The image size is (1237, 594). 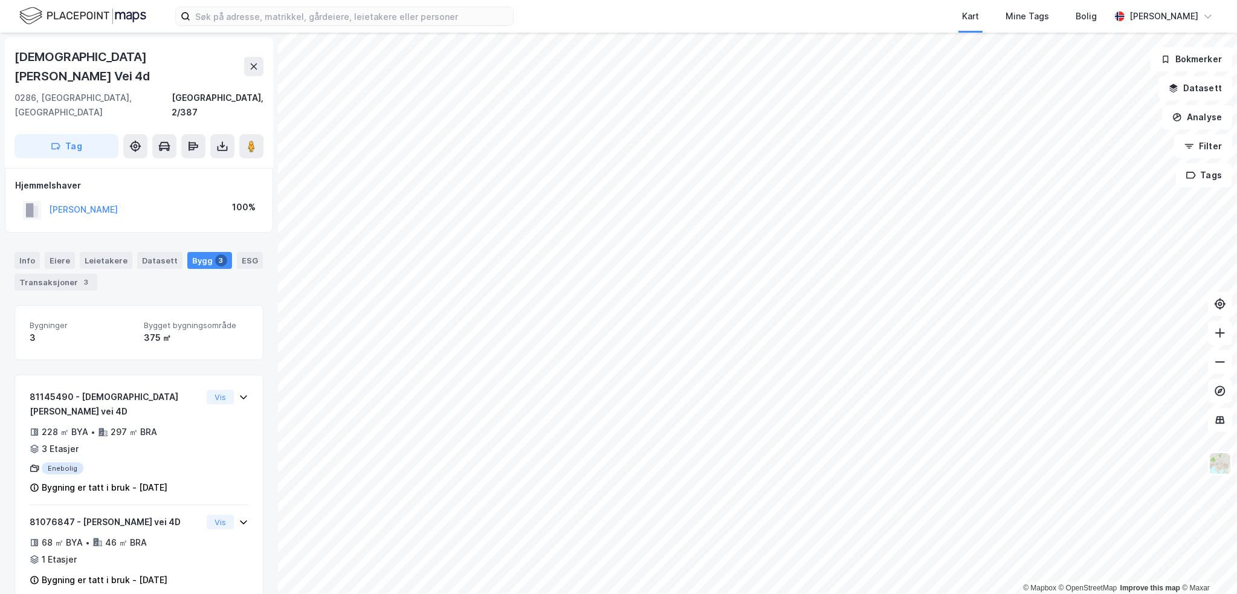 I want to click on div: 1 Etasjer, so click(x=59, y=560).